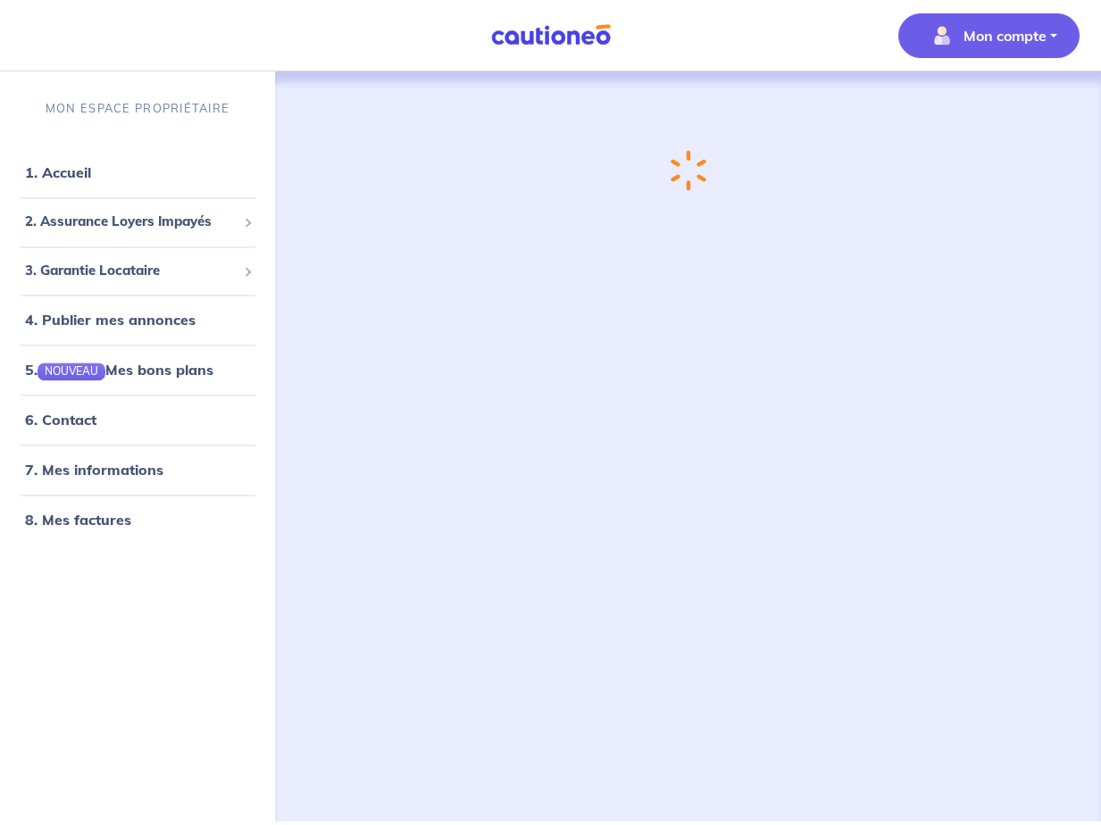 The width and height of the screenshot is (1101, 825). I want to click on img: illu_account_valid_menu.svg, so click(942, 36).